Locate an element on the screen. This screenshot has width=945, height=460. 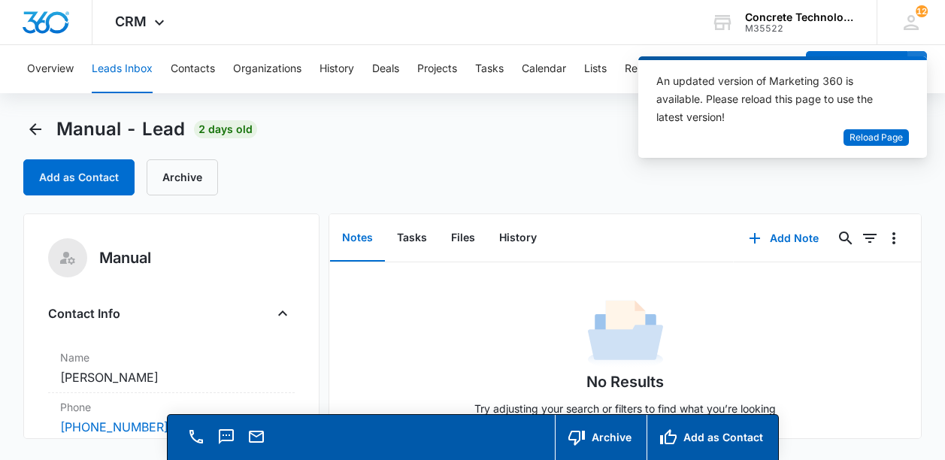
button: Notes is located at coordinates (357, 238).